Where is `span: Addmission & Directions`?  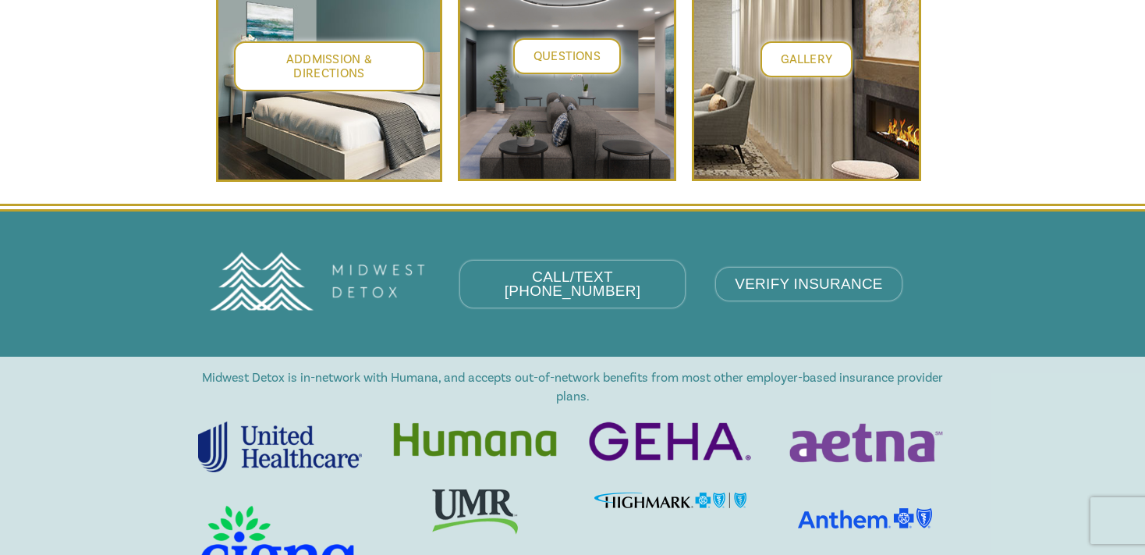
span: Addmission & Directions is located at coordinates (329, 66).